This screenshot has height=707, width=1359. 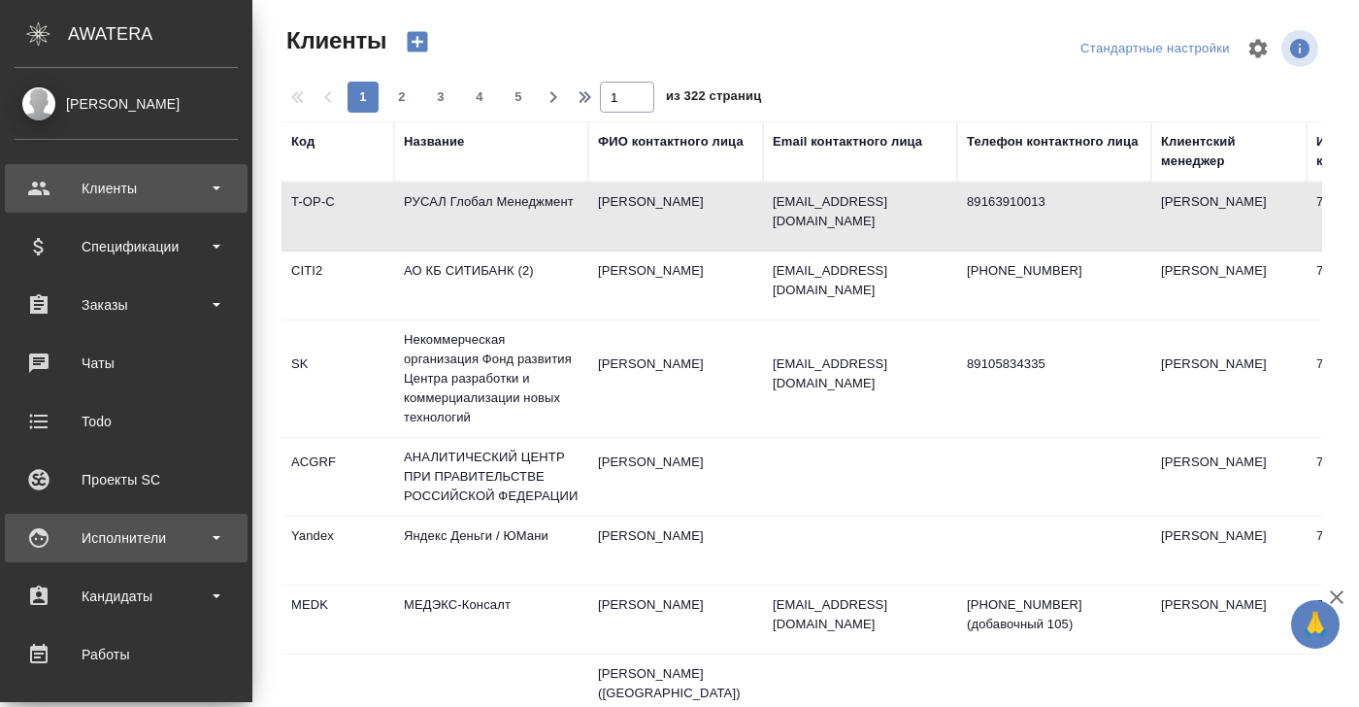 I want to click on button: 2, so click(x=402, y=97).